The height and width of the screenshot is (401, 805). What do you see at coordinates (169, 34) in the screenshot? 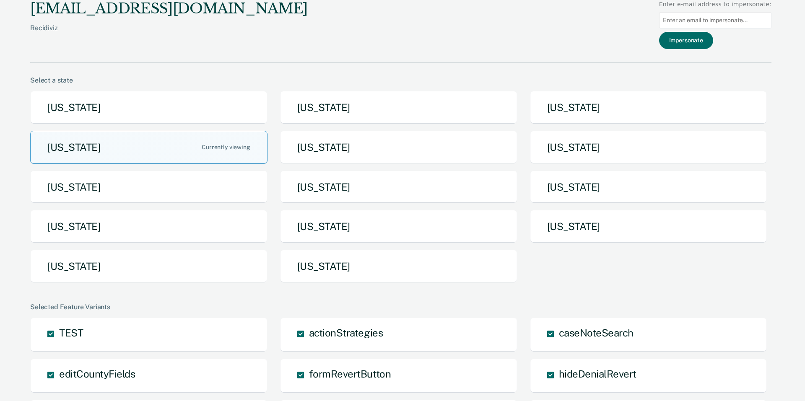
I see `div: Recidiviz` at bounding box center [169, 34].